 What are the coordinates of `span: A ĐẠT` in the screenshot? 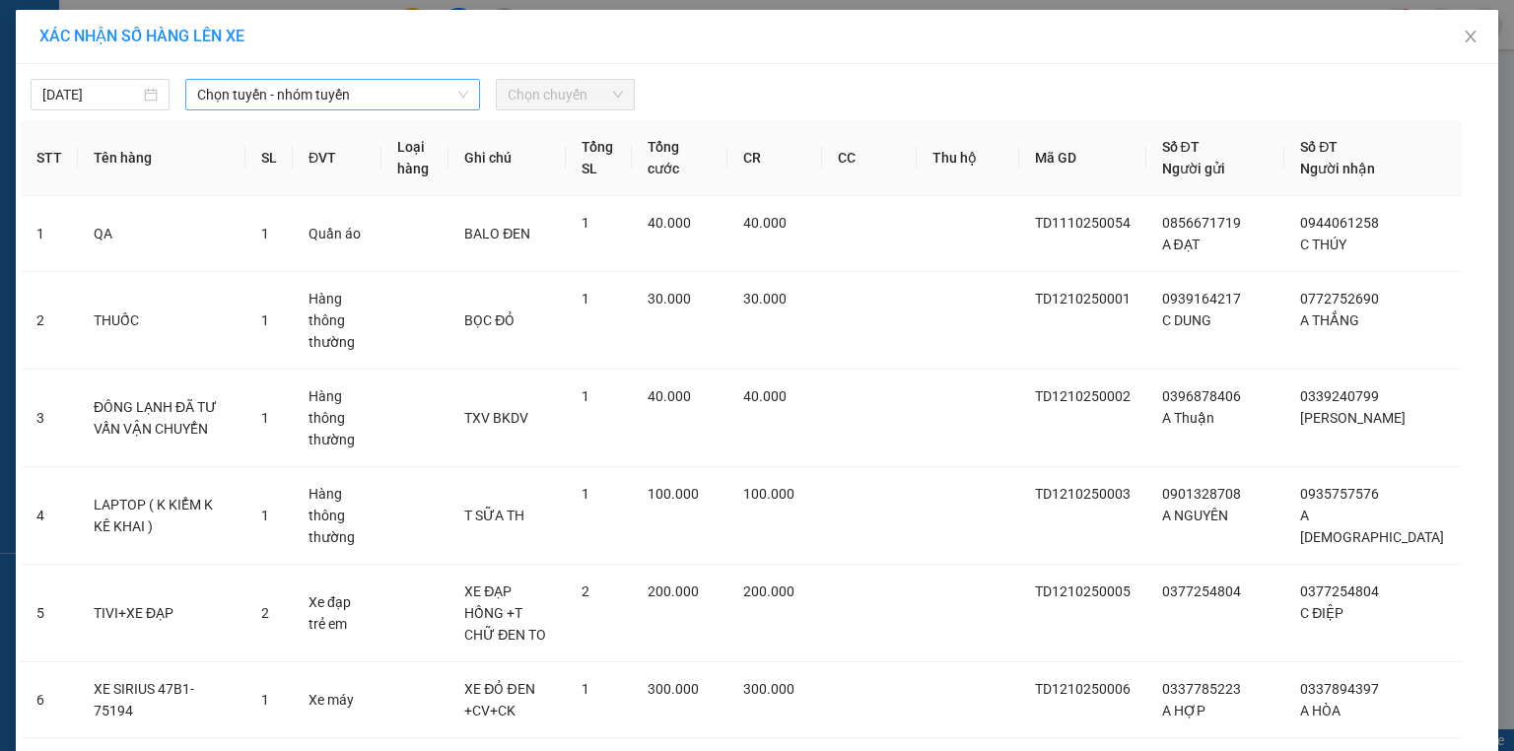 It's located at (1181, 244).